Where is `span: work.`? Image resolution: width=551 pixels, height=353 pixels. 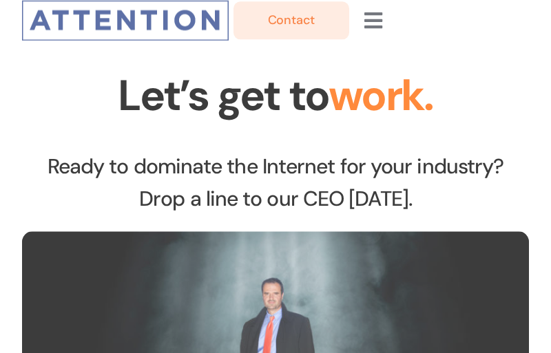
span: work. is located at coordinates (381, 98).